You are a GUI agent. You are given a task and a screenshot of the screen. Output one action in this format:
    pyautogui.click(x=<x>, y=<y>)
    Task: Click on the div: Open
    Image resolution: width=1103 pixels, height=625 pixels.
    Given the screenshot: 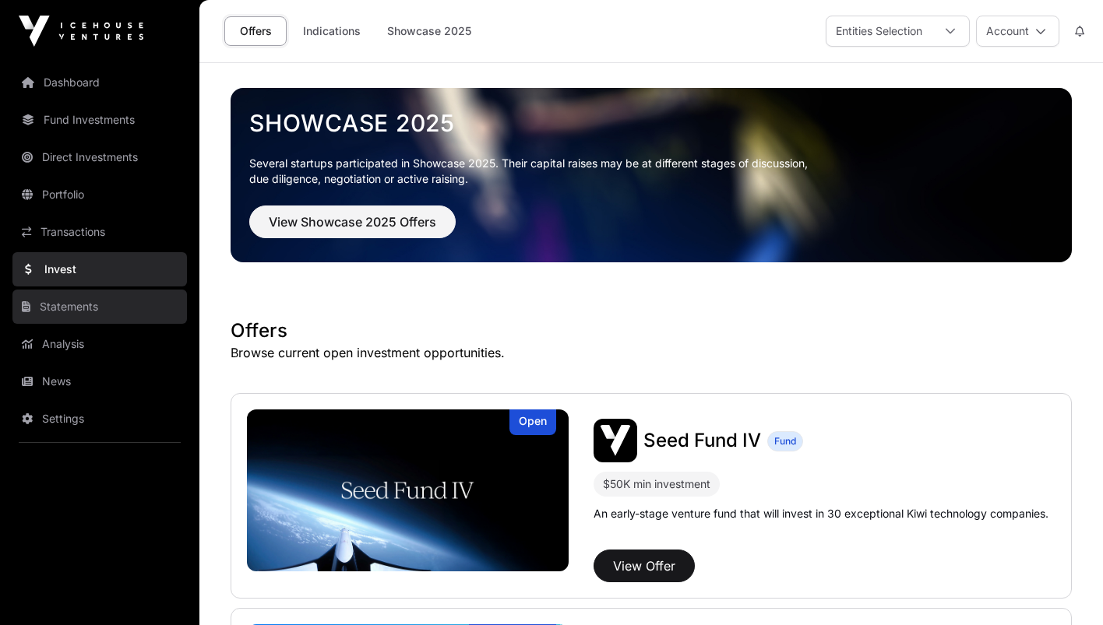 What is the action you would take?
    pyautogui.click(x=533, y=422)
    